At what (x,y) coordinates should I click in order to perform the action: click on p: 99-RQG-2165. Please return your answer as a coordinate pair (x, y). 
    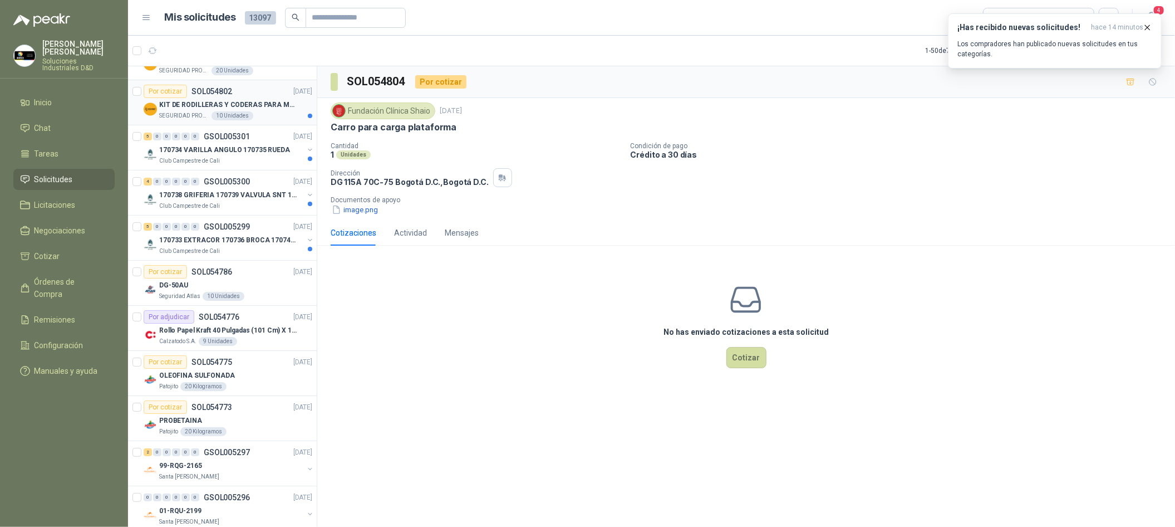
    Looking at the image, I should click on (180, 465).